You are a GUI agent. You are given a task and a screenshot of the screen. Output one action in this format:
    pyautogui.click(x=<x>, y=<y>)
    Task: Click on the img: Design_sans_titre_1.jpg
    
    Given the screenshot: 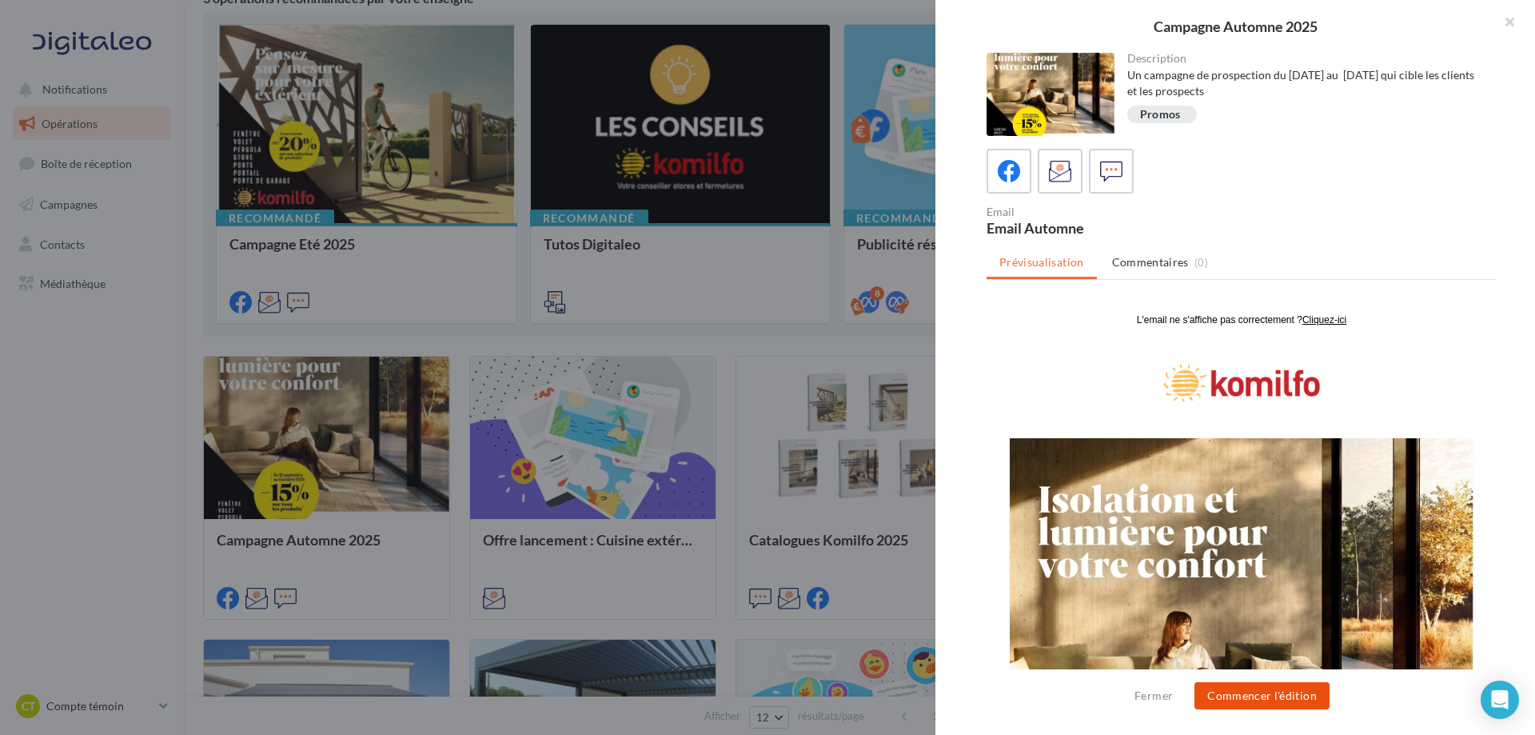 What is the action you would take?
    pyautogui.click(x=255, y=365)
    